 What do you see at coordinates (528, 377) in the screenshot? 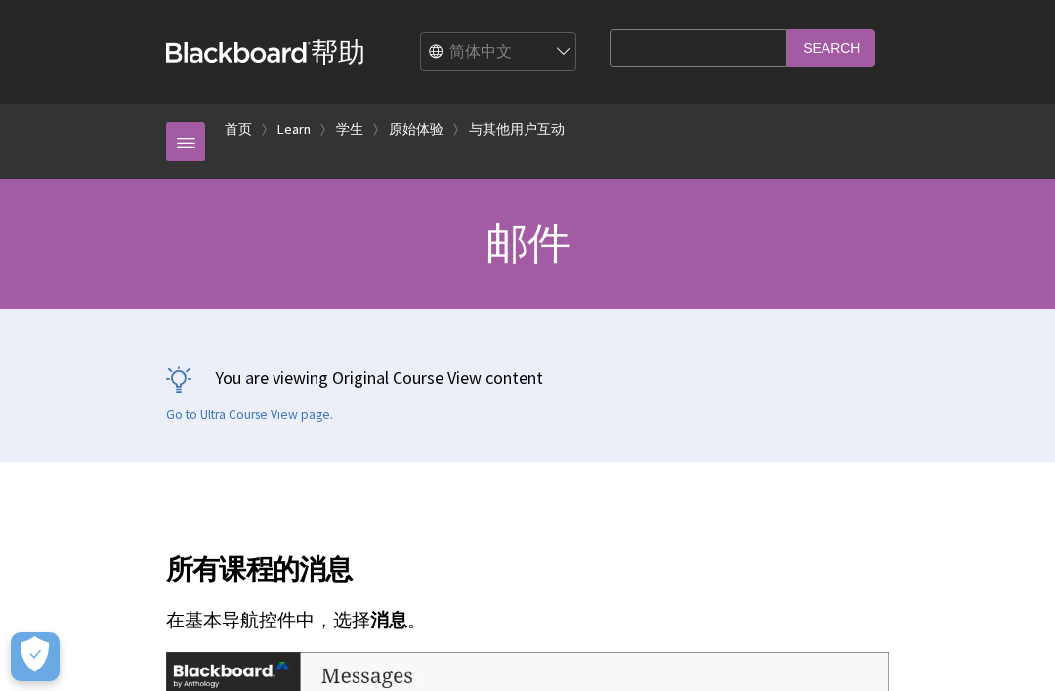
I see `p: You are viewing Original Course View content` at bounding box center [528, 377].